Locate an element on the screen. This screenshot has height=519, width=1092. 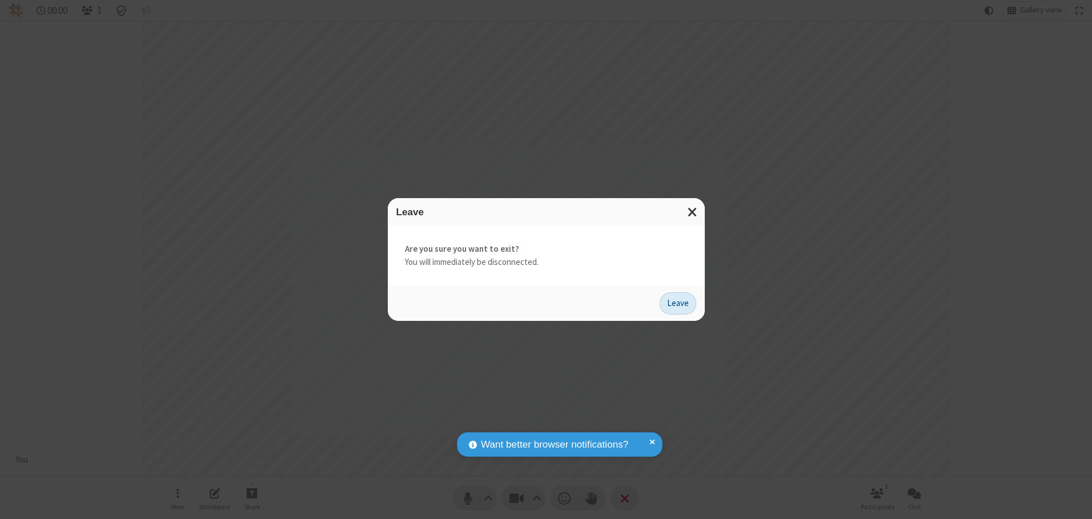
strong: Are you sure you want to exit? is located at coordinates (546, 249).